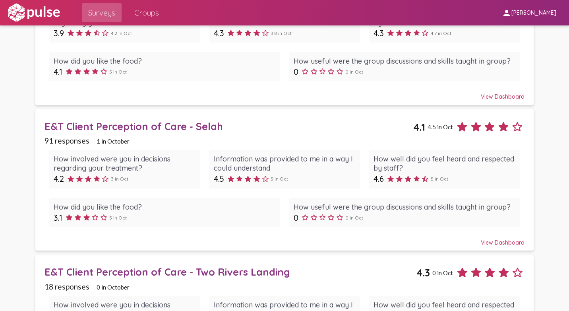 The height and width of the screenshot is (311, 569). I want to click on div: E&T Client Perception of Care - Selah, so click(229, 126).